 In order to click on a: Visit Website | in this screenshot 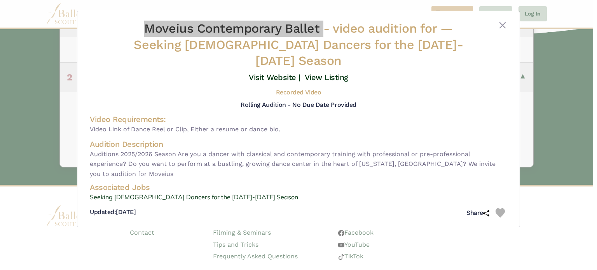, I will do `click(274, 77)`.